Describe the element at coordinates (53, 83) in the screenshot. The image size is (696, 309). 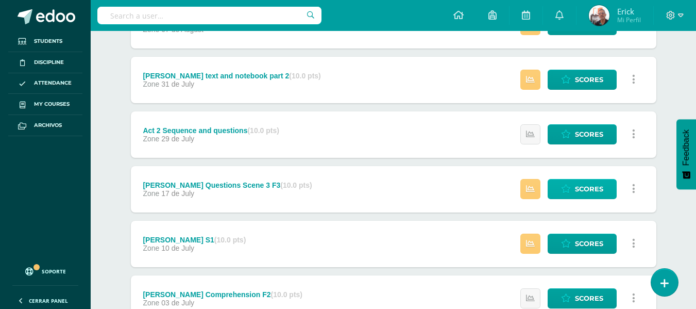
I see `span: Attendance` at that location.